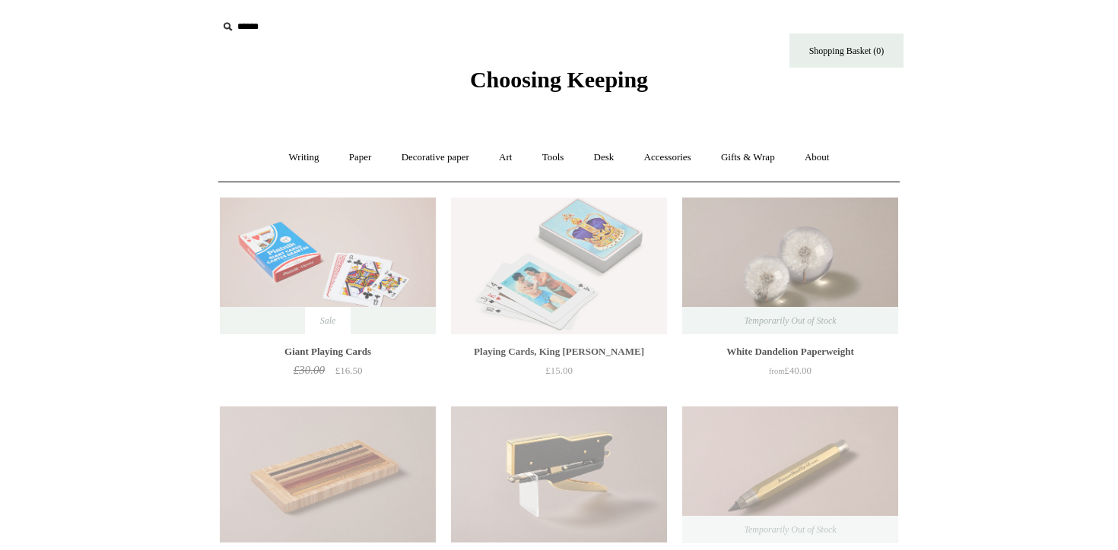 The width and height of the screenshot is (1118, 550). Describe the element at coordinates (505, 157) in the screenshot. I see `a: Art` at that location.